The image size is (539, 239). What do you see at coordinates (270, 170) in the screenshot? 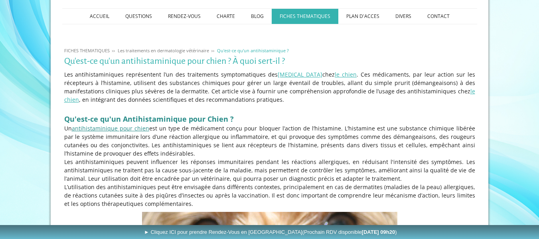
I see `p: Les antihistaminiques peuvent influencer les réponses immunitaires pendant les réactions allergiq...` at bounding box center [270, 170].